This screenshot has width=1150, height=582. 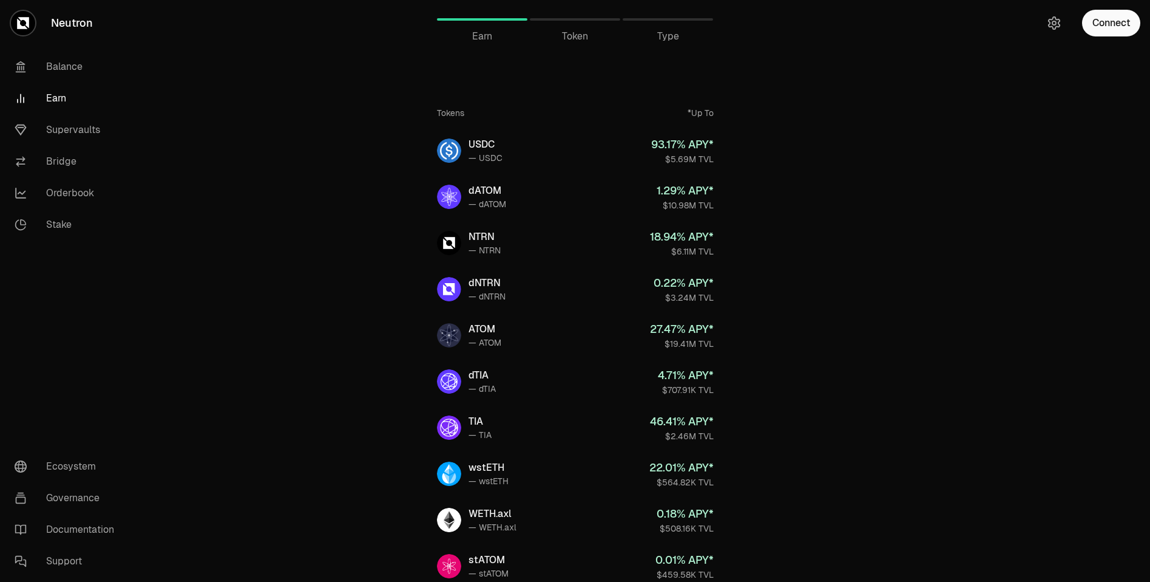 I want to click on button: Connect, so click(x=1112, y=23).